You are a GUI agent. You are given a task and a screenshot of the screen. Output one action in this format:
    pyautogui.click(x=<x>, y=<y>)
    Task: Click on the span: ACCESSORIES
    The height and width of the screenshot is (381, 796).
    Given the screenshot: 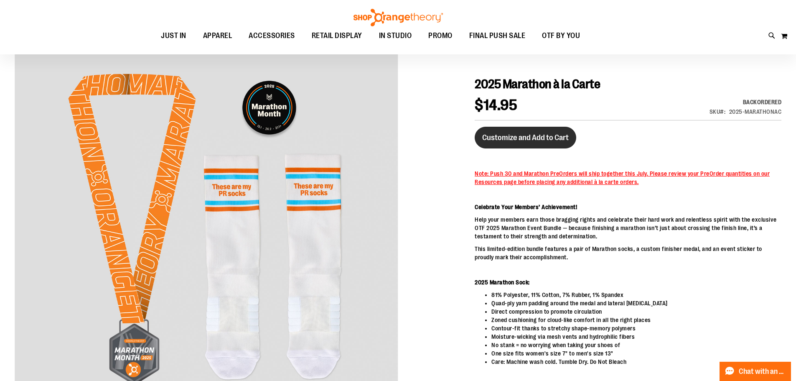 What is the action you would take?
    pyautogui.click(x=272, y=36)
    